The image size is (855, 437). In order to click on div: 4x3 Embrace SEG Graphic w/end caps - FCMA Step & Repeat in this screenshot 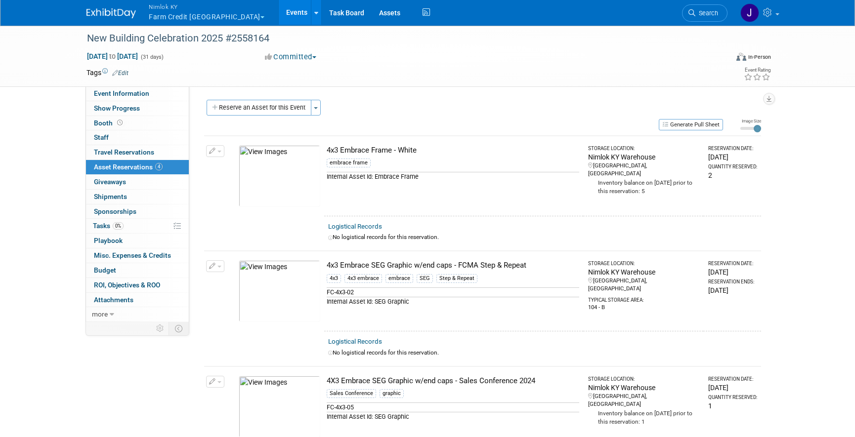, I will do `click(453, 265)`.